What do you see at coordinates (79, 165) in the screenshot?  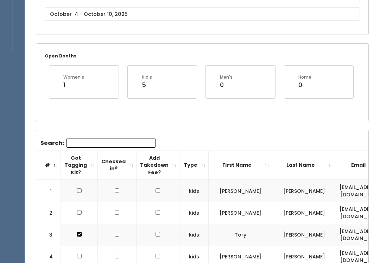 I see `th: Got Tagging Kit?: activate to sort column ascending` at bounding box center [79, 165].